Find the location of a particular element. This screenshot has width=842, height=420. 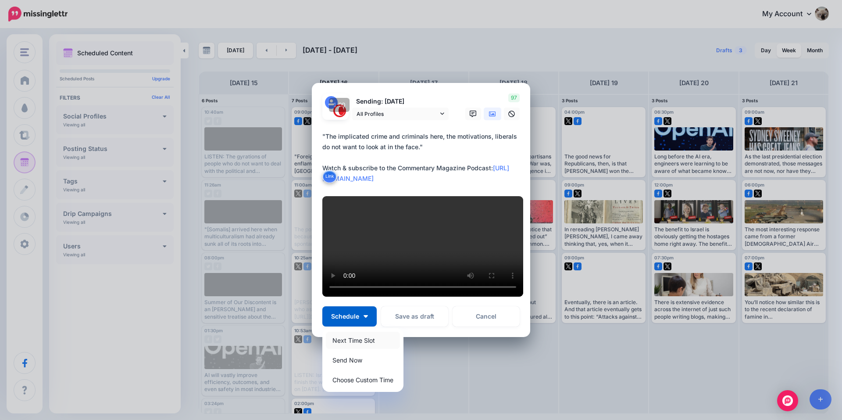

button: Schedule is located at coordinates (350, 316).